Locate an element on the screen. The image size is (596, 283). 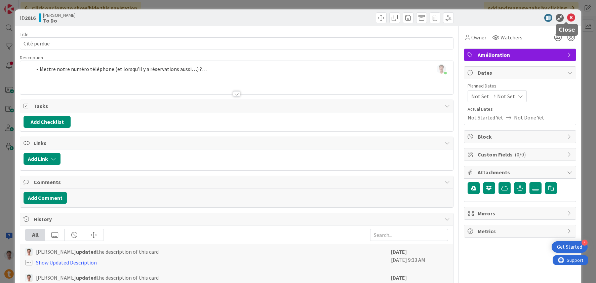
span: Support is located at coordinates (22, 5).